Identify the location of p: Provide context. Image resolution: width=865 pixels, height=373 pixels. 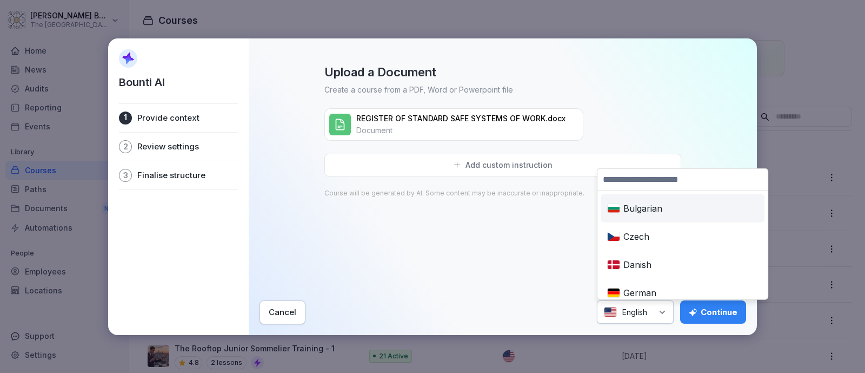
(168, 118).